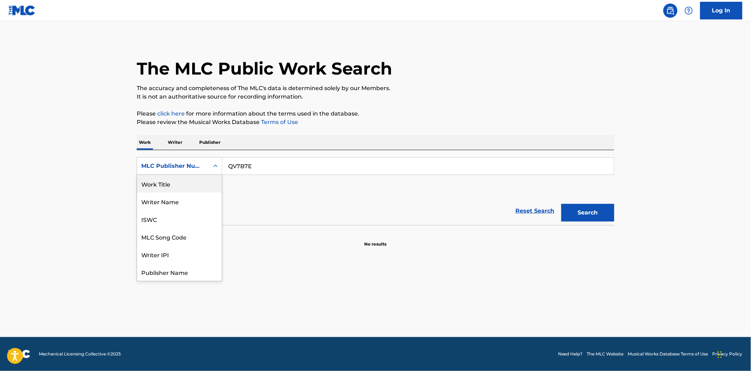 This screenshot has width=751, height=371. I want to click on p: Writer, so click(175, 142).